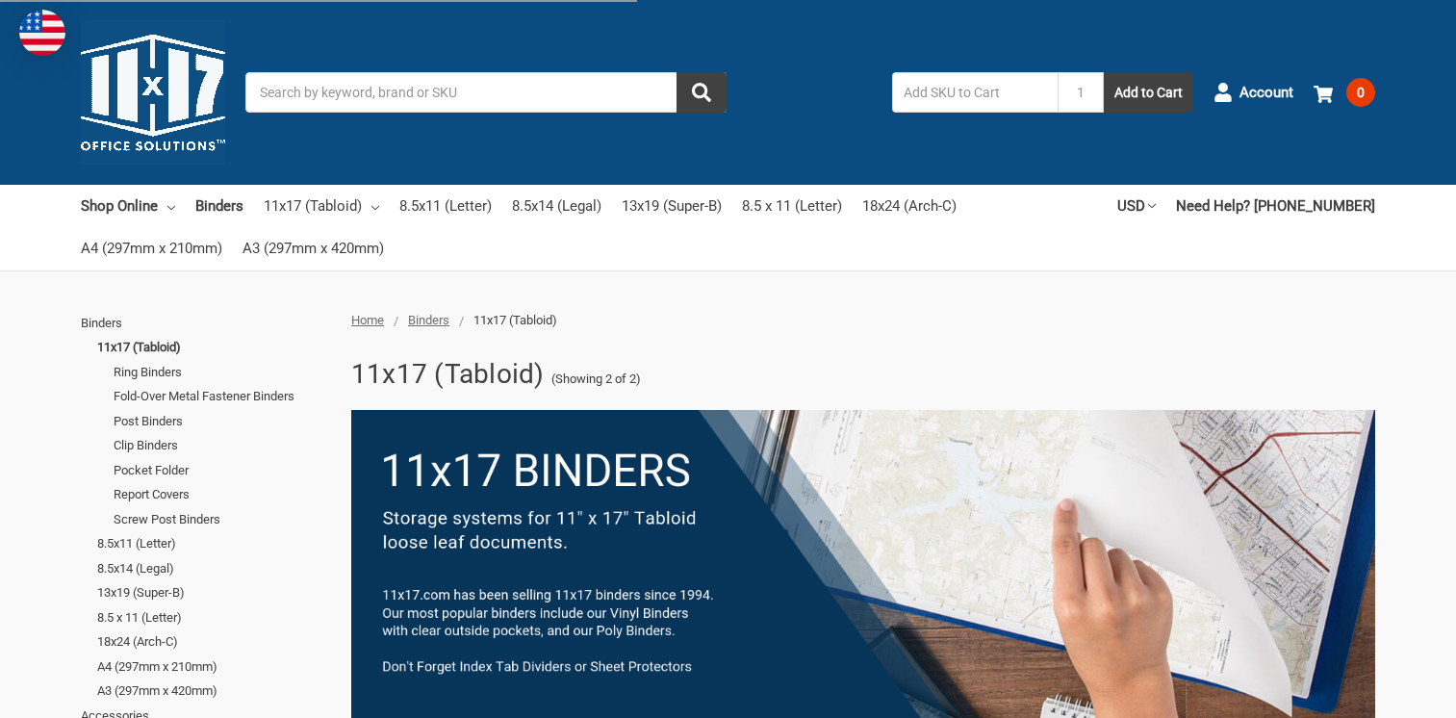 The height and width of the screenshot is (718, 1456). I want to click on input: Add SKU to Cart, so click(975, 92).